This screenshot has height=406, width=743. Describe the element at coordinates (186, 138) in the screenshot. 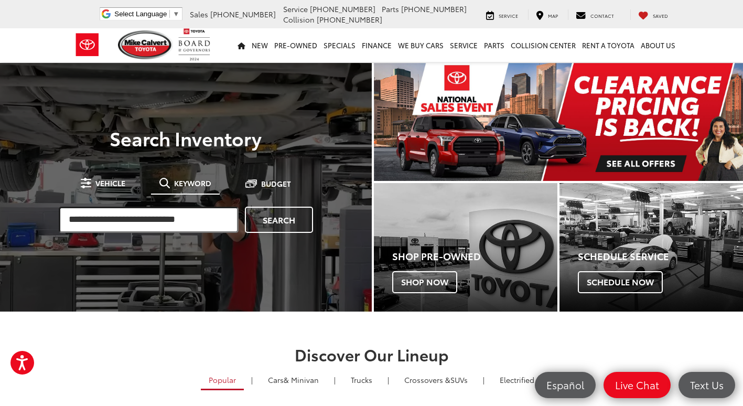

I see `h3: Search Inventory` at that location.